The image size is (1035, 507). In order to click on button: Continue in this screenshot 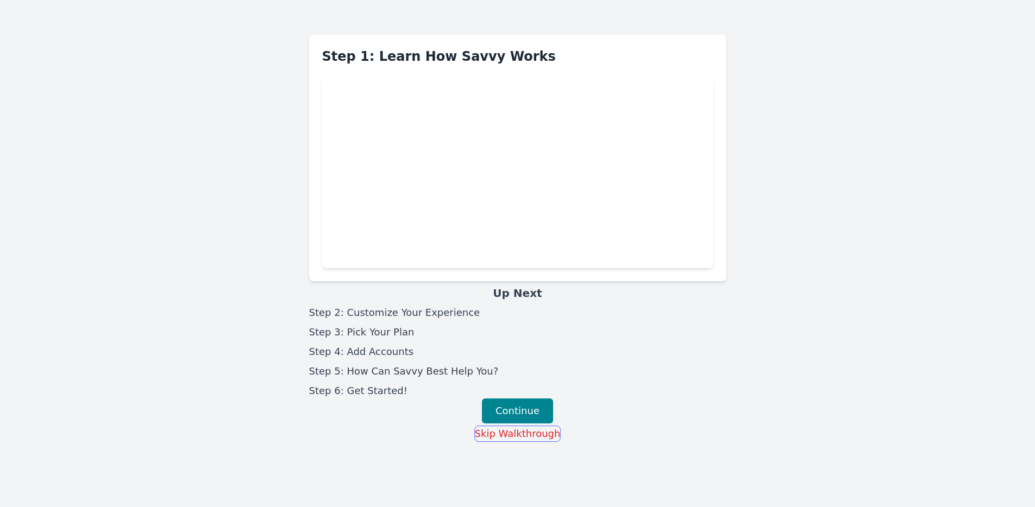, I will do `click(517, 411)`.